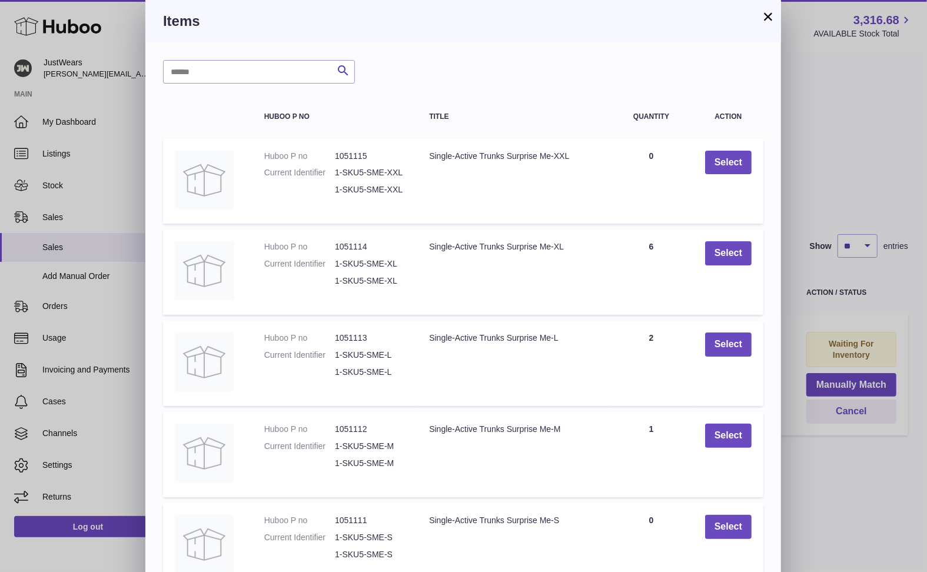 This screenshot has height=572, width=927. I want to click on th: Title, so click(513, 117).